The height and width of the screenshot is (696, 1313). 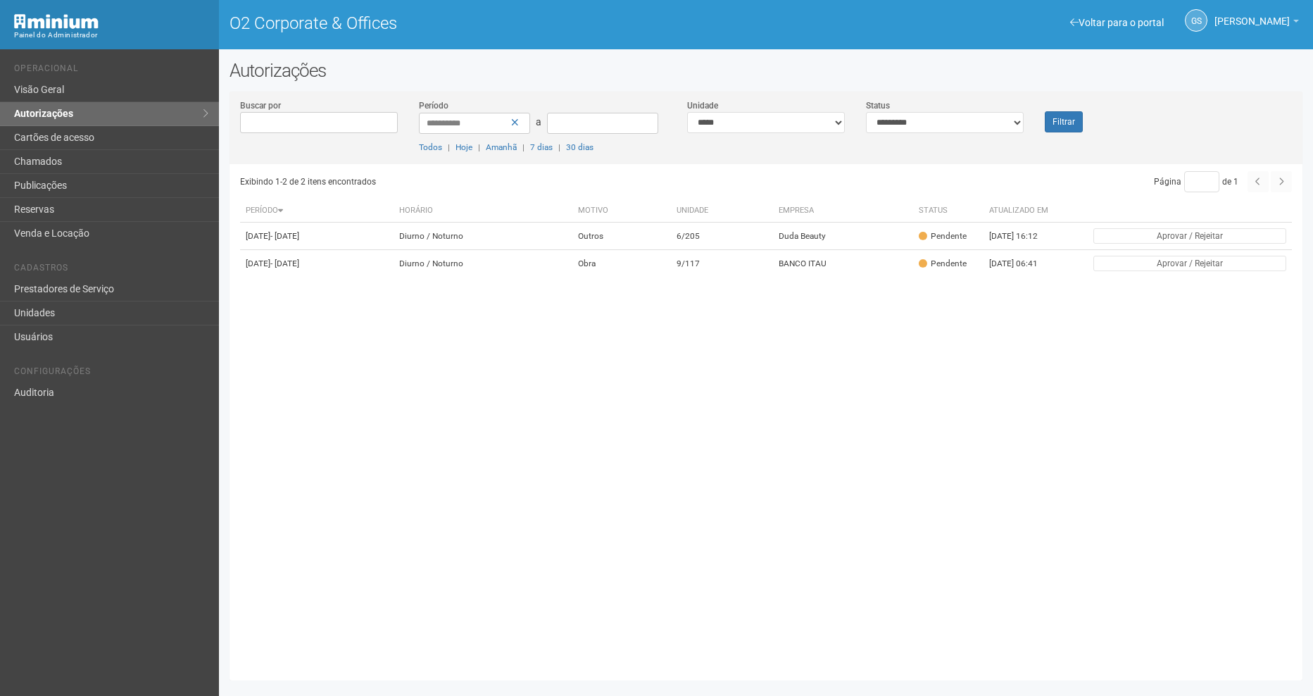 What do you see at coordinates (539, 122) in the screenshot?
I see `span: a` at bounding box center [539, 122].